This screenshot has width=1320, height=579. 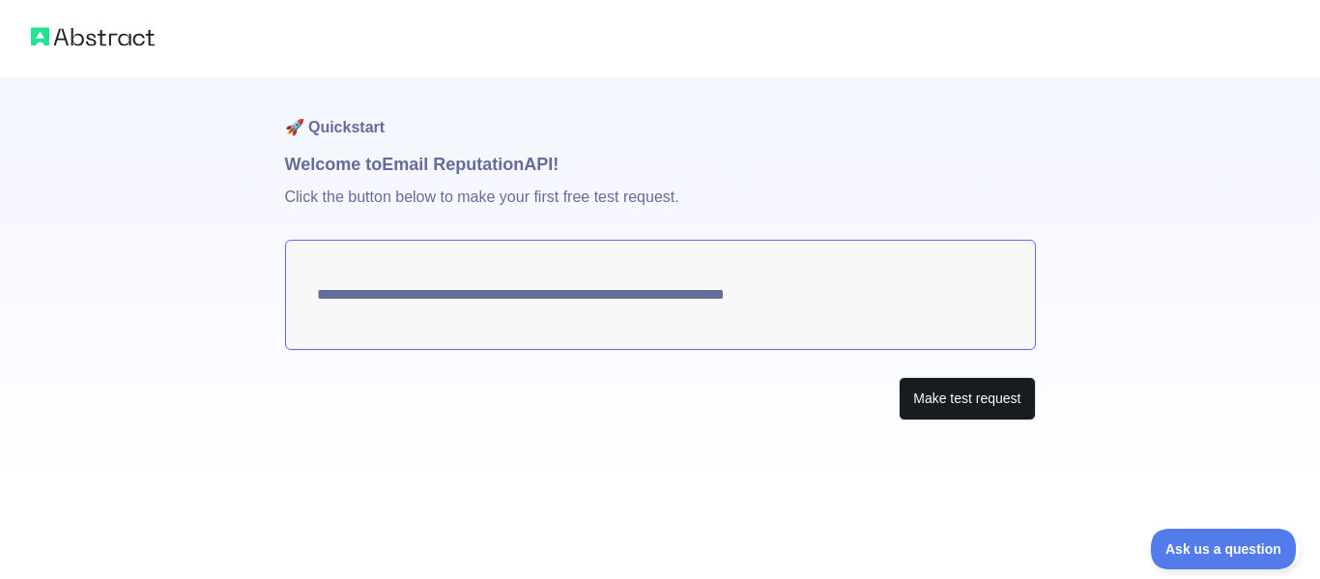 I want to click on img: Abstract logo, so click(x=93, y=37).